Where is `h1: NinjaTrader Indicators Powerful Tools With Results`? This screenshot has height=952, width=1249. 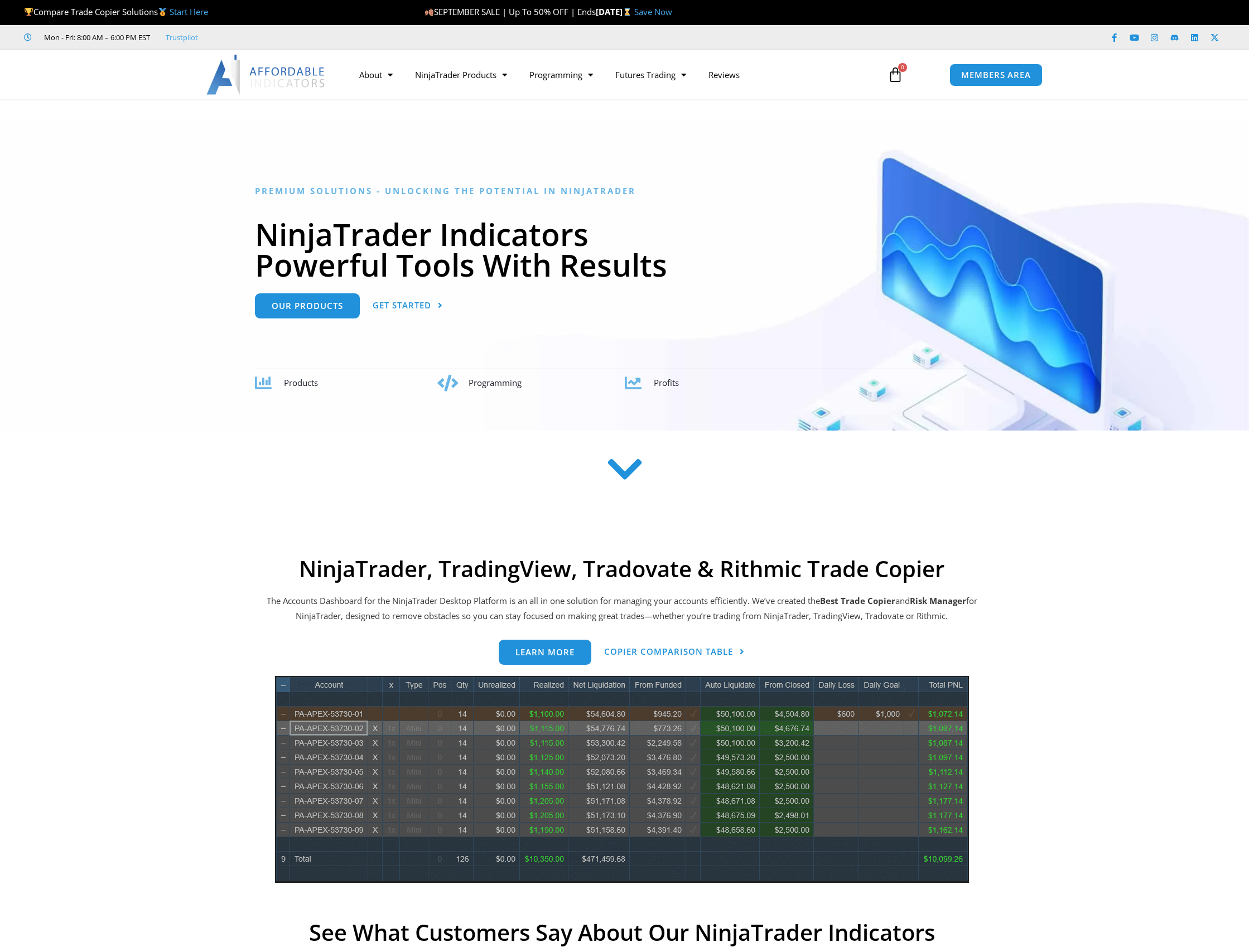 h1: NinjaTrader Indicators Powerful Tools With Results is located at coordinates (624, 249).